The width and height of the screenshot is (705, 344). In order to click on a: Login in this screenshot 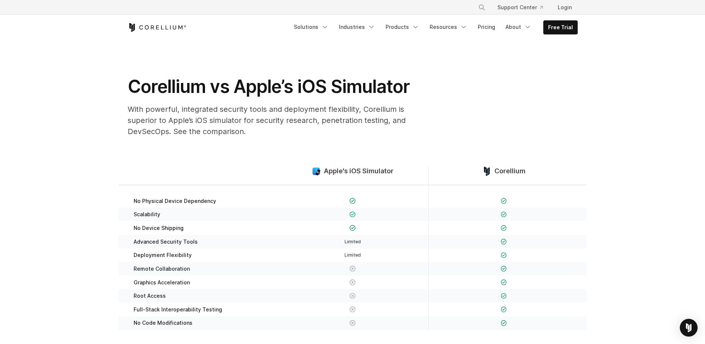, I will do `click(565, 7)`.